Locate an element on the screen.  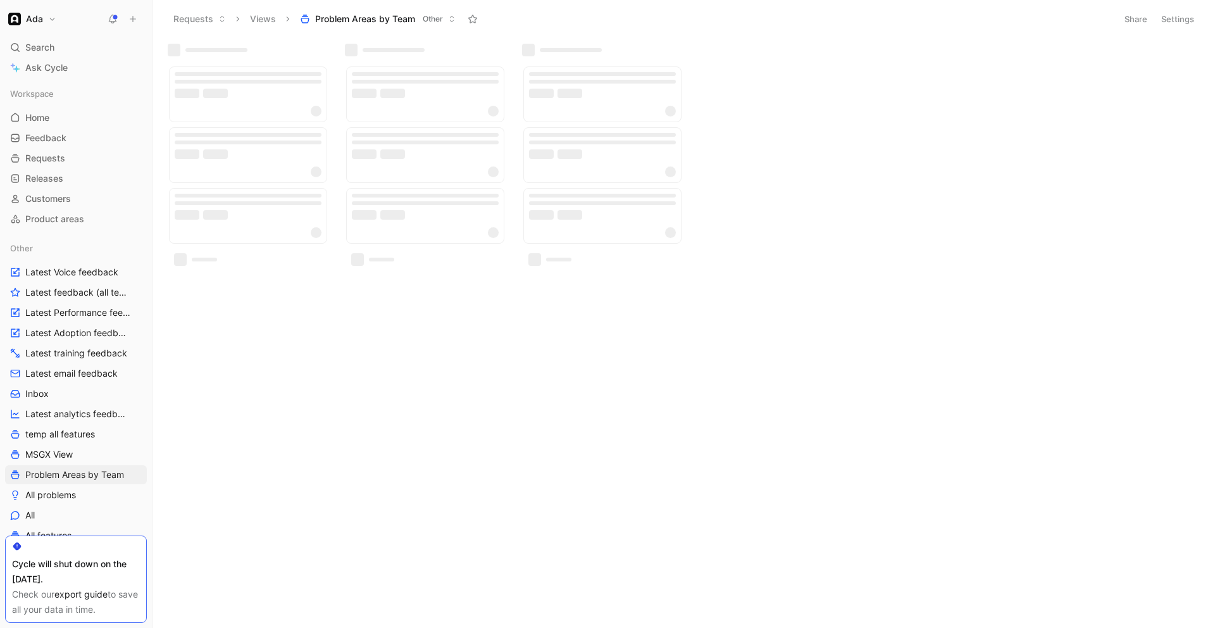
span: Releases is located at coordinates (44, 178).